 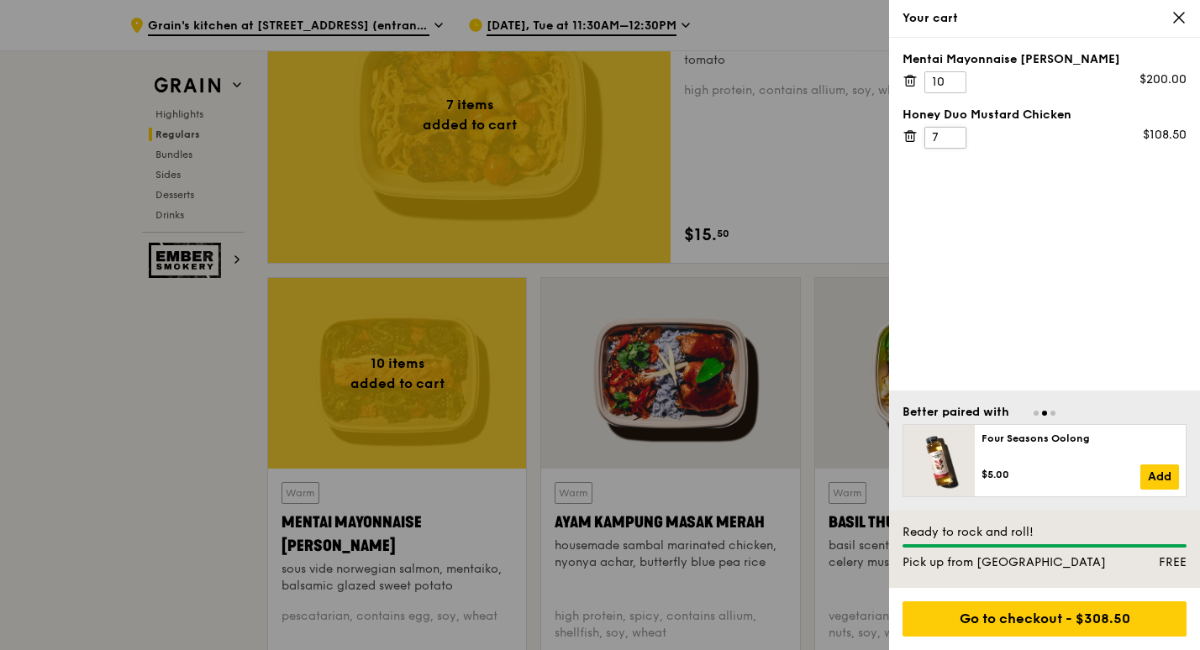 What do you see at coordinates (1053, 413) in the screenshot?
I see `span: Go to slide 3` at bounding box center [1053, 413].